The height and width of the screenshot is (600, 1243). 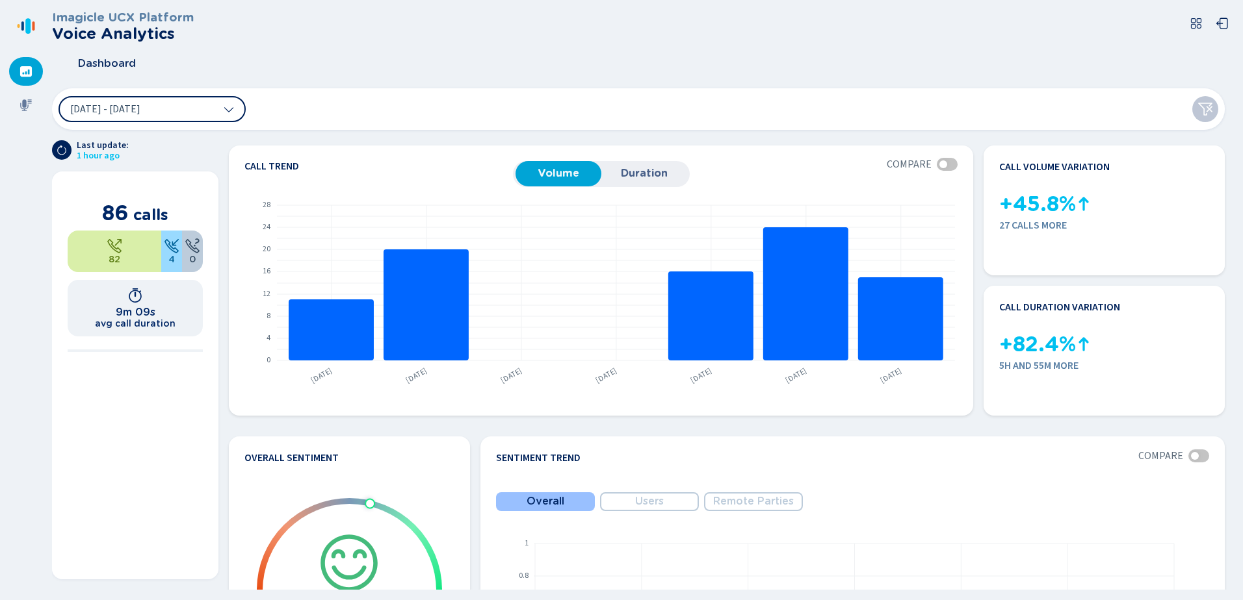 I want to click on svg: icon-emoji-smile, so click(x=349, y=563).